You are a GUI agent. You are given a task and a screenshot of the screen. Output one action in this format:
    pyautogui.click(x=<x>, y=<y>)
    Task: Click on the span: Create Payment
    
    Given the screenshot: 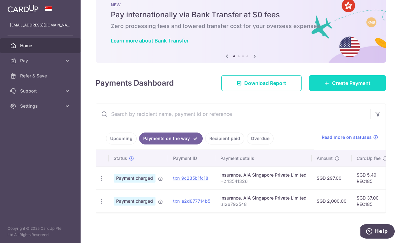 What is the action you would take?
    pyautogui.click(x=351, y=83)
    